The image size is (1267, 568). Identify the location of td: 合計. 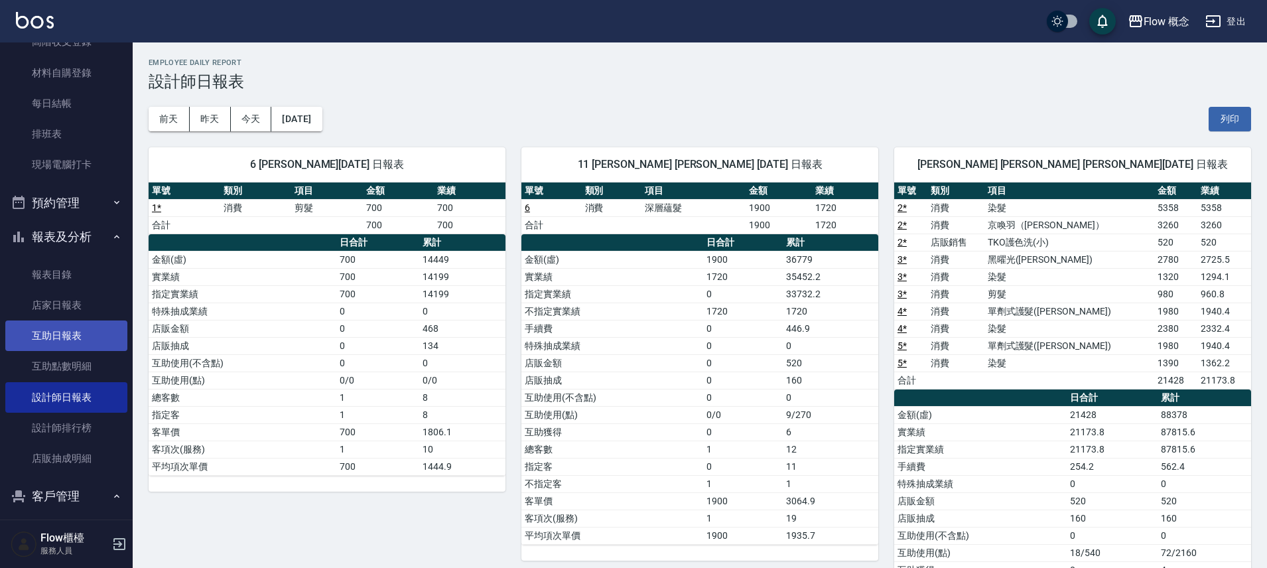
(184, 225).